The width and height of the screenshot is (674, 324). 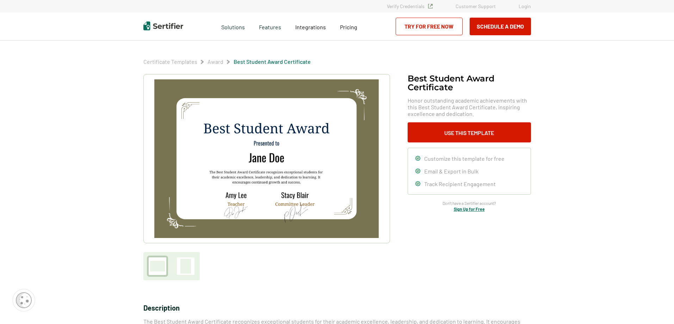 What do you see at coordinates (170, 62) in the screenshot?
I see `span: Certificate Templates` at bounding box center [170, 62].